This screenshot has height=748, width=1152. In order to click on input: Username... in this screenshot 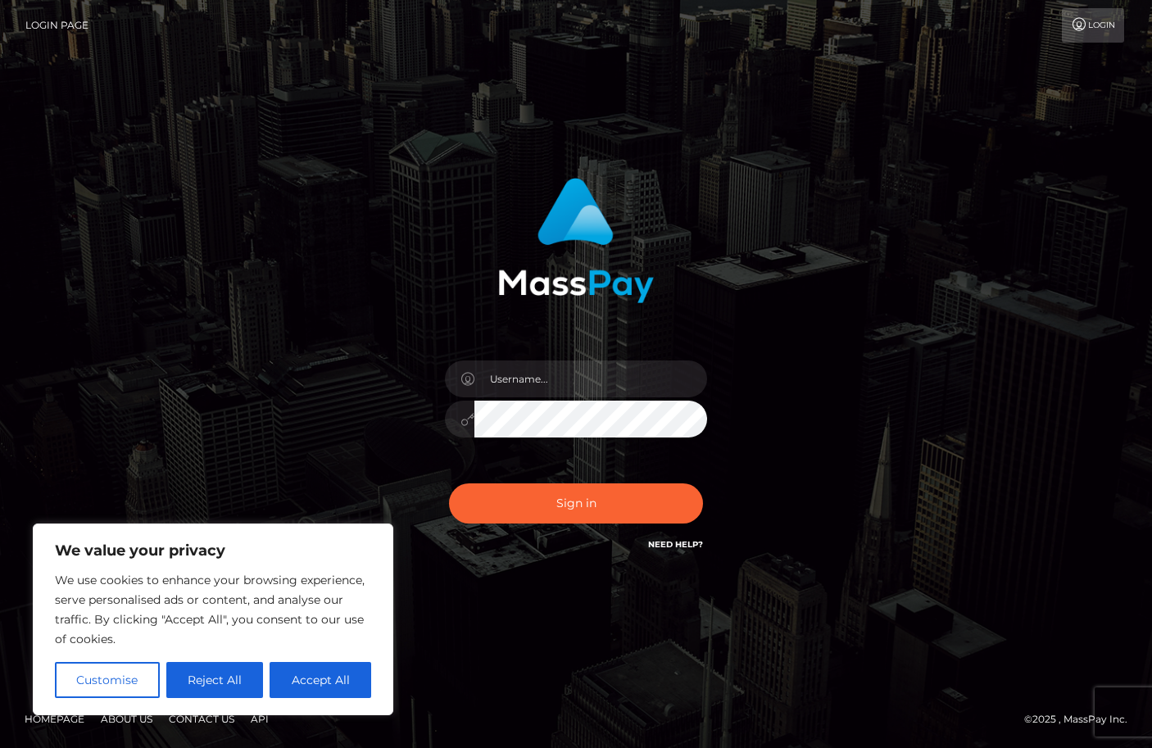, I will do `click(591, 379)`.